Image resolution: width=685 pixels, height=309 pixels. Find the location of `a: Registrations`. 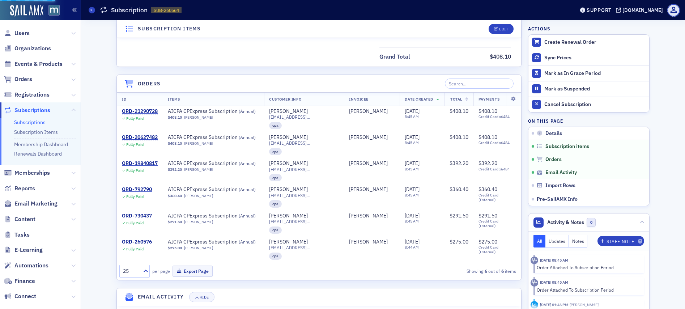

a: Registrations is located at coordinates (27, 95).